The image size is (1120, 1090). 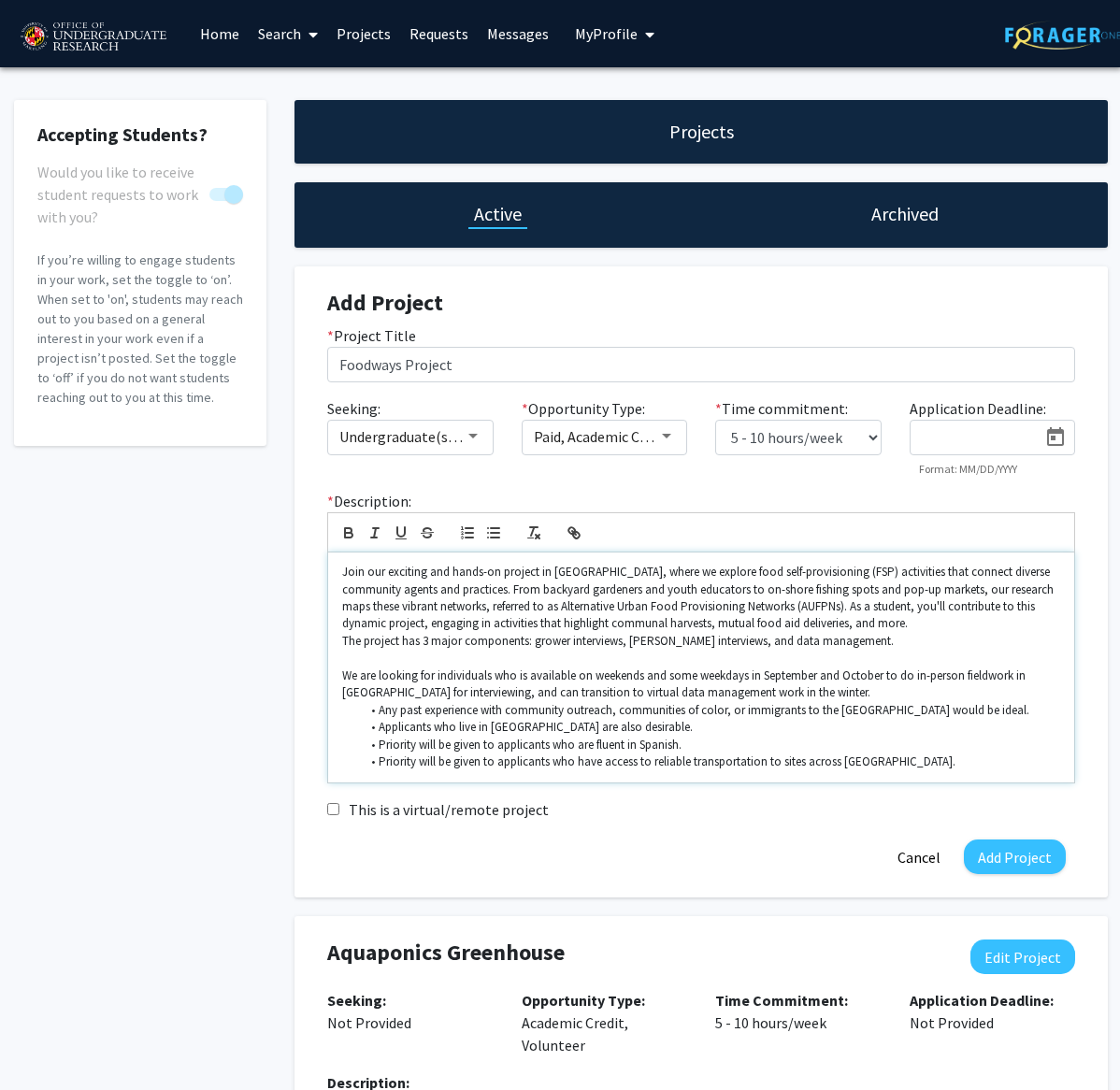 What do you see at coordinates (369, 501) in the screenshot?
I see `label: Description:` at bounding box center [369, 501].